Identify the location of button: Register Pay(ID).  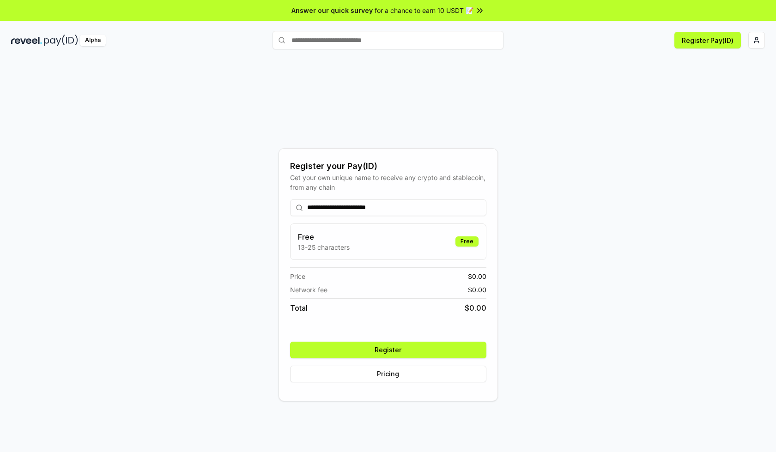
(707, 40).